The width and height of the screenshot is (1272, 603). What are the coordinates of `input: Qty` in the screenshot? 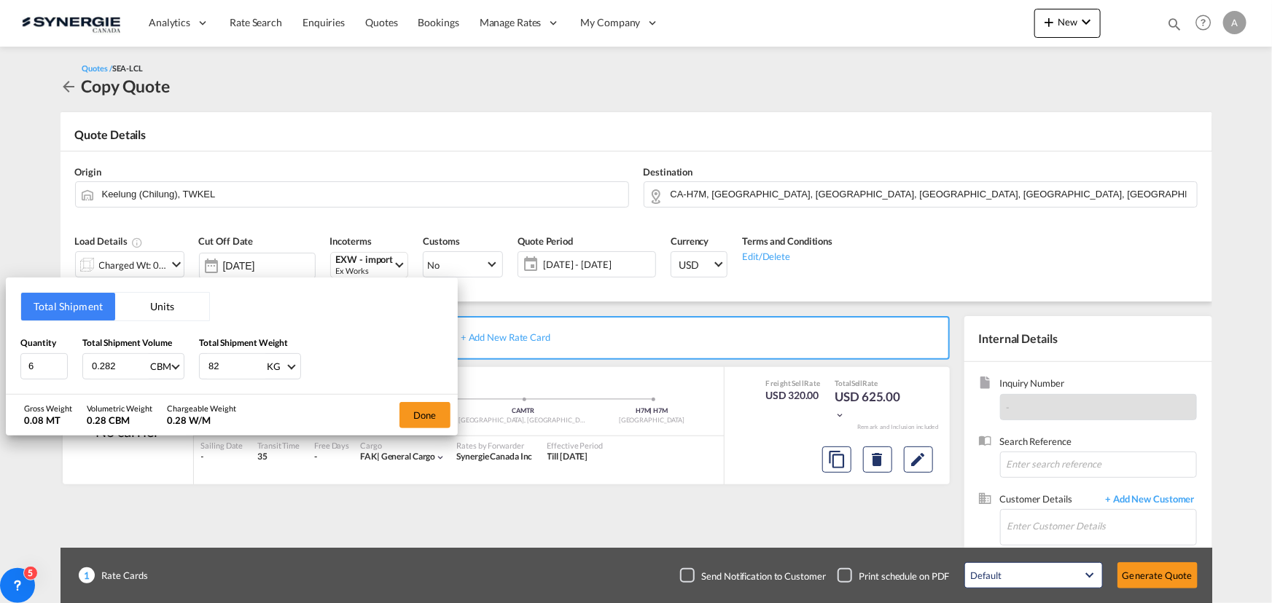 It's located at (44, 367).